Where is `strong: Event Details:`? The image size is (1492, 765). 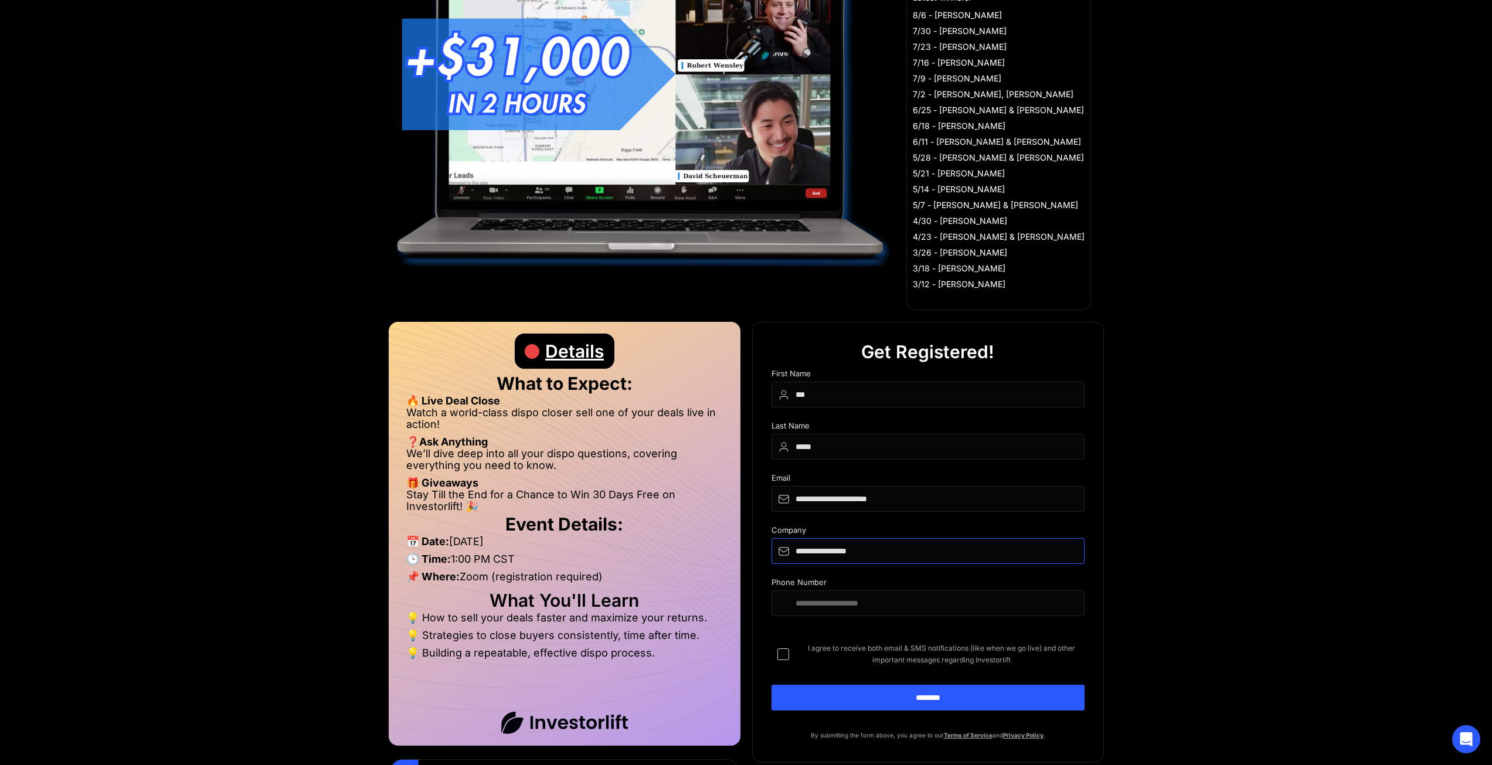
strong: Event Details: is located at coordinates (564, 524).